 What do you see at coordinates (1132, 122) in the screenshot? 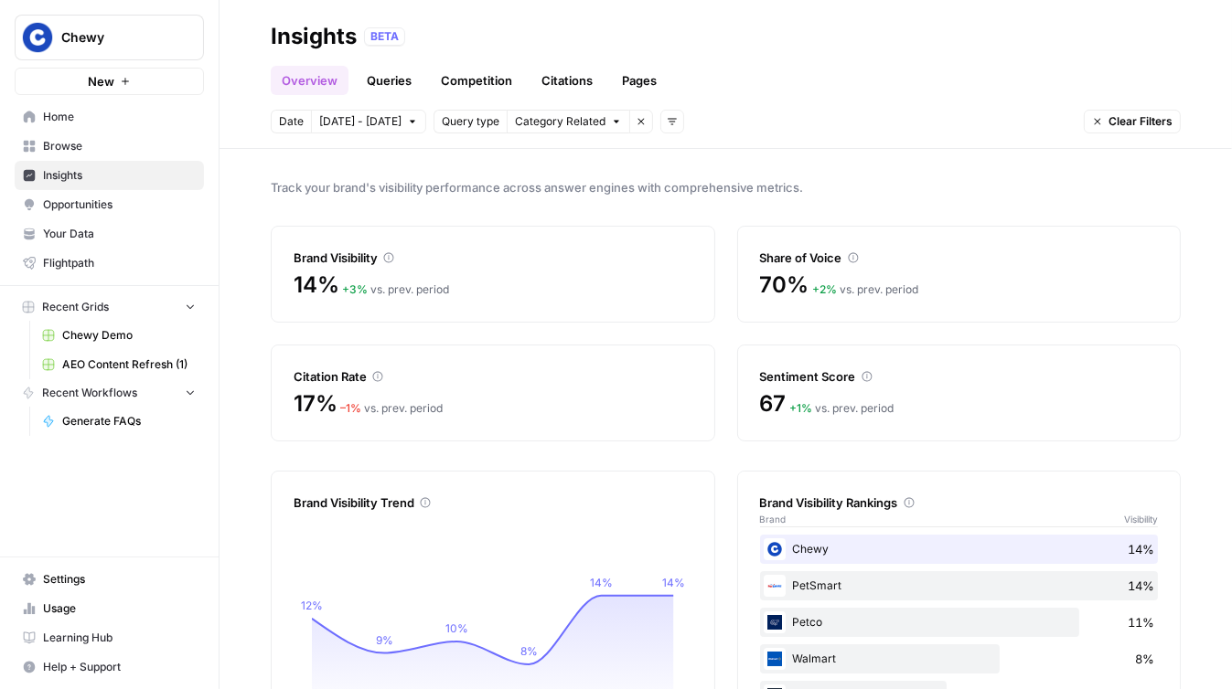
I see `button: Clear Filters` at bounding box center [1132, 122].